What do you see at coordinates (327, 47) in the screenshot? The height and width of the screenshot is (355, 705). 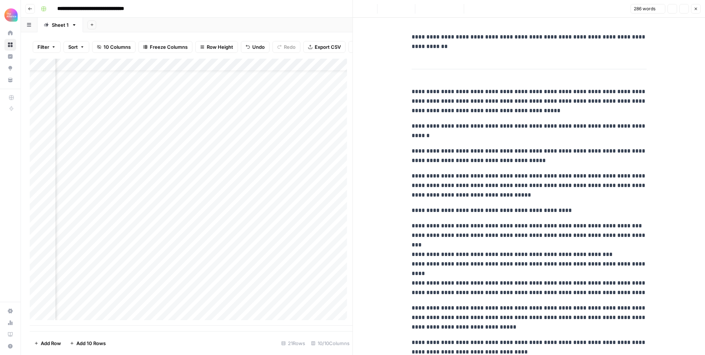 I see `span: Export CSV` at bounding box center [327, 47].